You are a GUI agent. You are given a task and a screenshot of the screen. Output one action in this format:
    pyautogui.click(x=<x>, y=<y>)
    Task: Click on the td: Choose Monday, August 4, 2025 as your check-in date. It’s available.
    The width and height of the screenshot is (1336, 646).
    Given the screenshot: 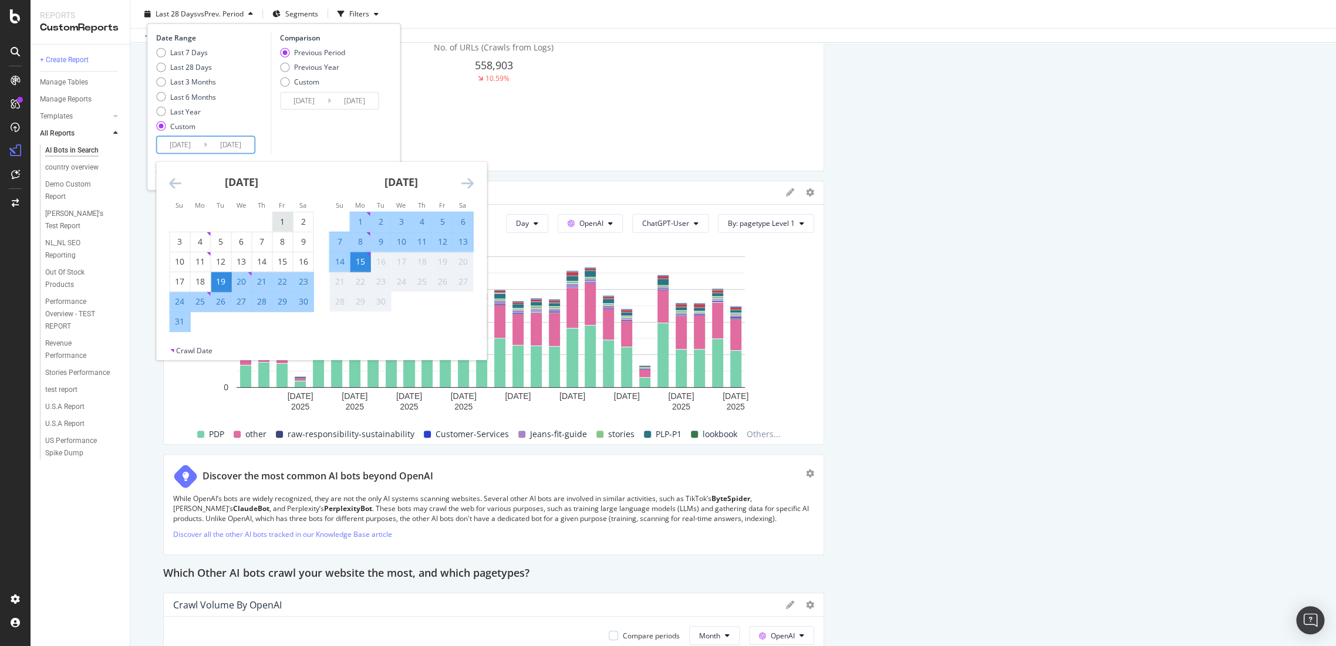 What is the action you would take?
    pyautogui.click(x=200, y=242)
    